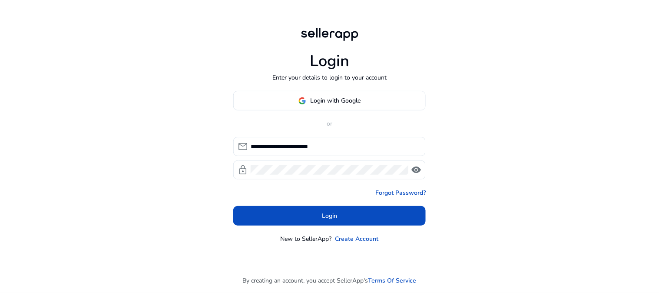 The width and height of the screenshot is (659, 293). What do you see at coordinates (302, 101) in the screenshot?
I see `img: google-logo.svg` at bounding box center [302, 101].